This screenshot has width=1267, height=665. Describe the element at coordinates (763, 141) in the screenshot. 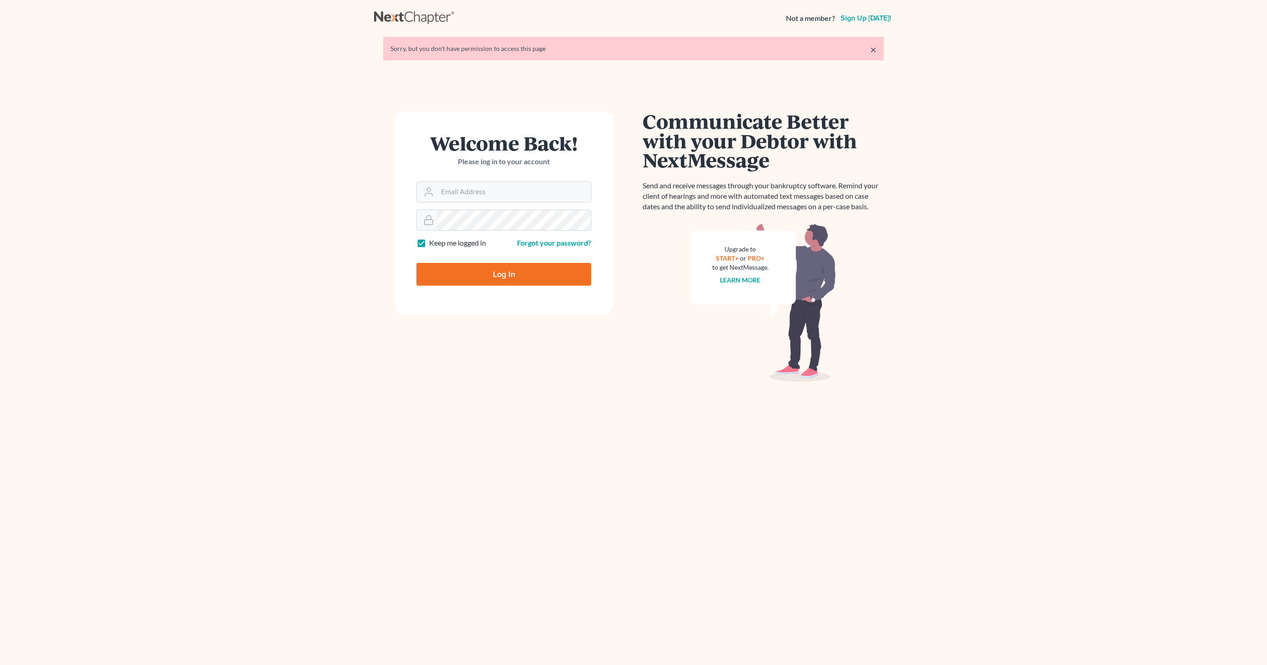

I see `h1: Communicate Better with your Debtor with NextMessage` at that location.